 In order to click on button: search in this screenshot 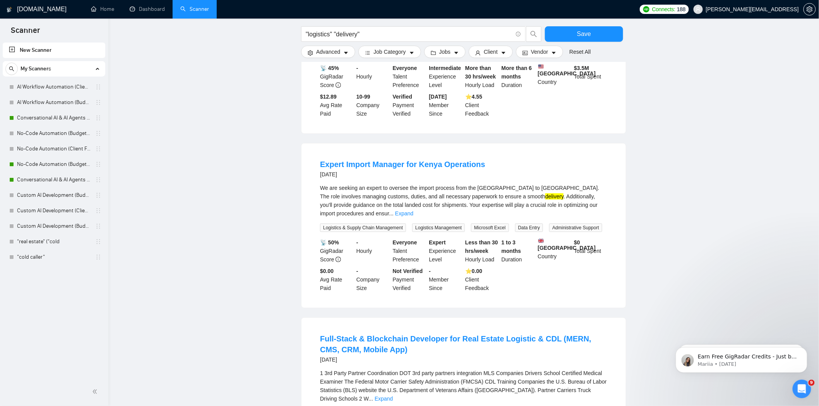, I will do `click(534, 34)`.